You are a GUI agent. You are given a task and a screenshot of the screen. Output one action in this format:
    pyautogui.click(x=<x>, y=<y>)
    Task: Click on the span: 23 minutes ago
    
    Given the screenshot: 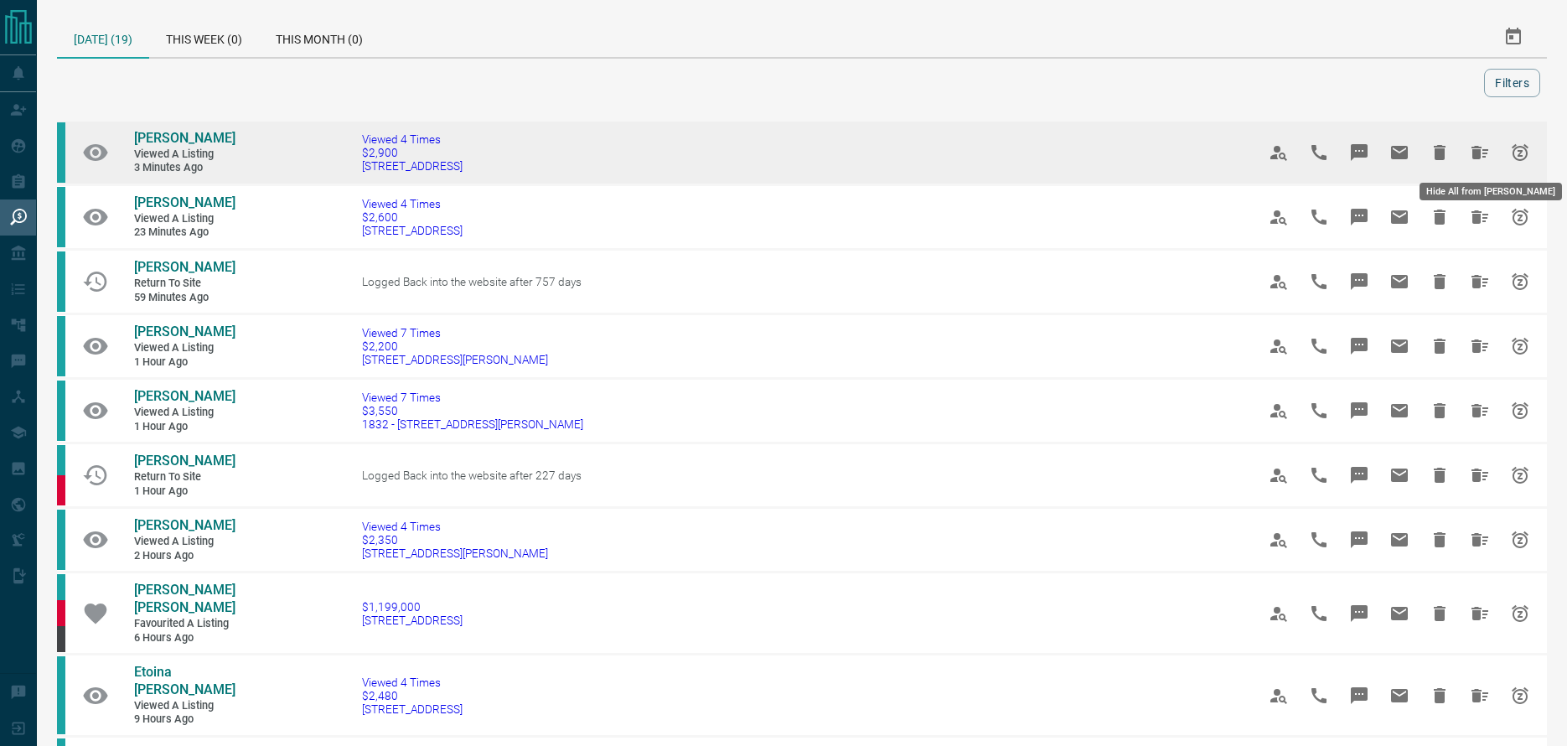 What is the action you would take?
    pyautogui.click(x=184, y=232)
    